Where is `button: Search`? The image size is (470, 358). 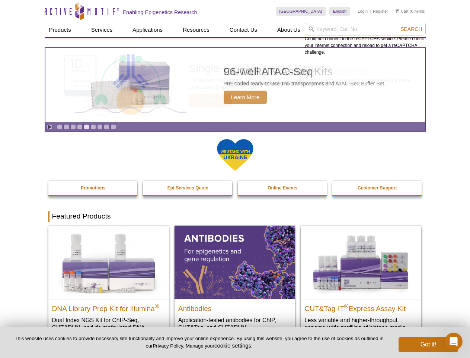
button: Search is located at coordinates (412, 29).